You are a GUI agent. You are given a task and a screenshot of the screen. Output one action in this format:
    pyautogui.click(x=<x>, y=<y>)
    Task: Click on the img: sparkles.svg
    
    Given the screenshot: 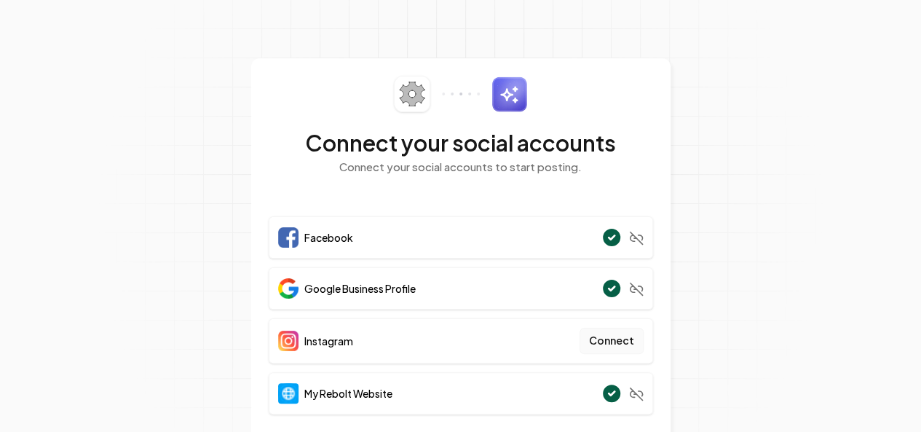 What is the action you would take?
    pyautogui.click(x=509, y=94)
    